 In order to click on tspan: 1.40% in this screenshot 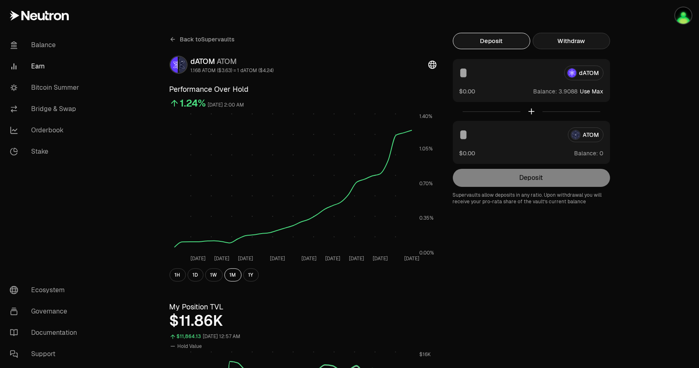, I will do `click(426, 116)`.